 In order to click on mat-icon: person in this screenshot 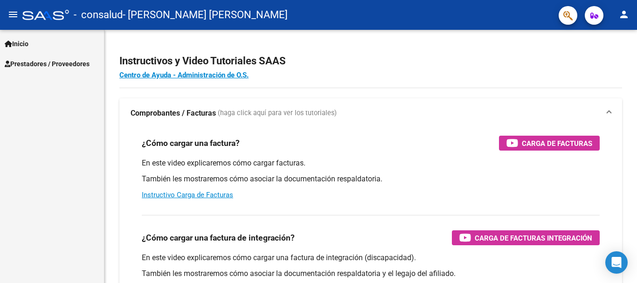, I will do `click(624, 14)`.